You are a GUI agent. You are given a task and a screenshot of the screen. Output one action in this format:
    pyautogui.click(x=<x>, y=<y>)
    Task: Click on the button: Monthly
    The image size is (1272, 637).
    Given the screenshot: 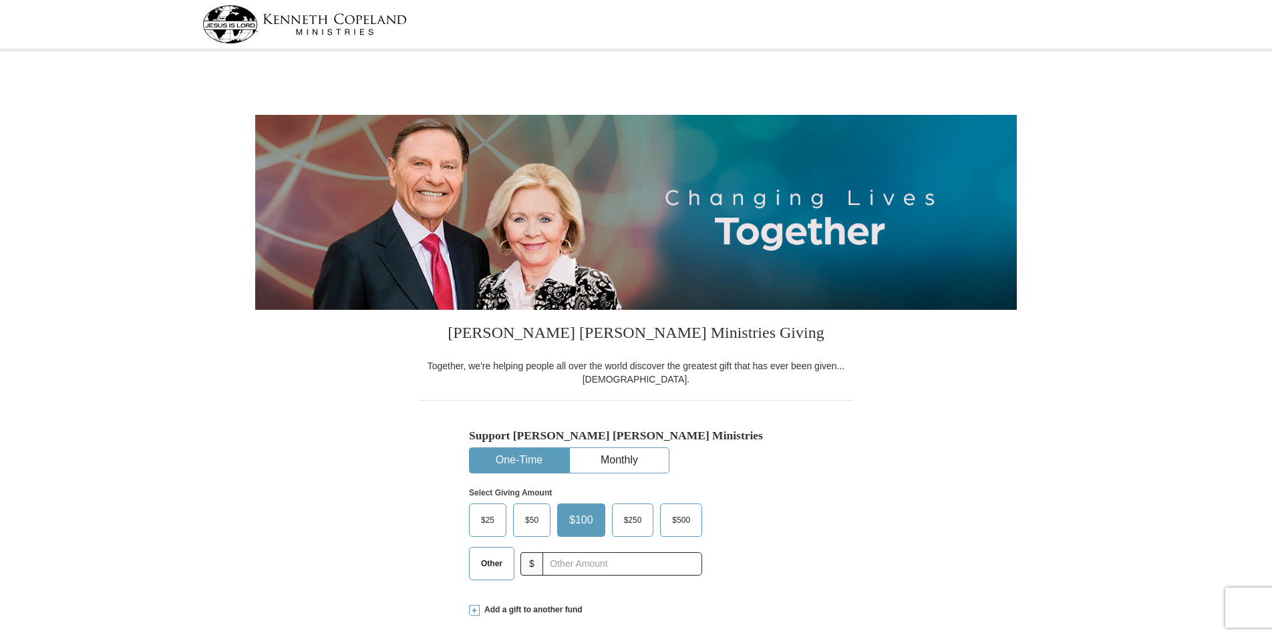 What is the action you would take?
    pyautogui.click(x=619, y=460)
    